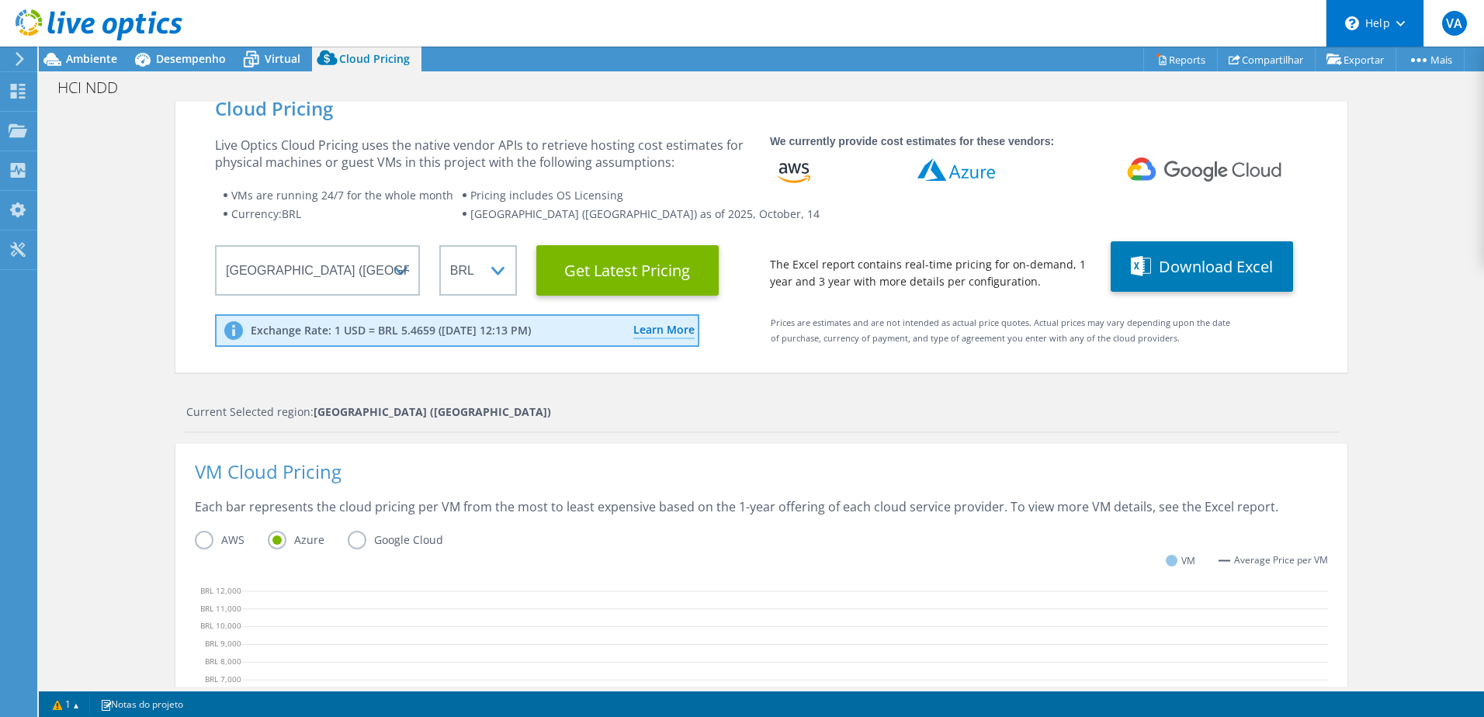  What do you see at coordinates (141, 704) in the screenshot?
I see `a: Notas do projeto` at bounding box center [141, 704].